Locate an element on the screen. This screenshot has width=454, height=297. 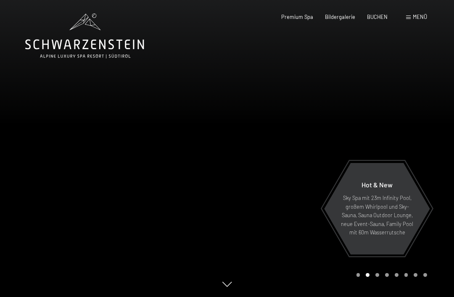
p: Sky Spa mit 23m Infinity Pool, großem Whirlpool und Sky-Sauna, Sauna Outdoor Lounge, neue Event-S... is located at coordinates (377, 215).